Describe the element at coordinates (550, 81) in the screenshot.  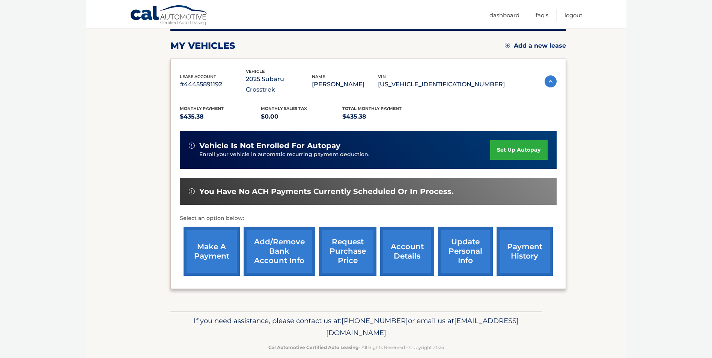
I see `img: accordion-active.svg` at that location.